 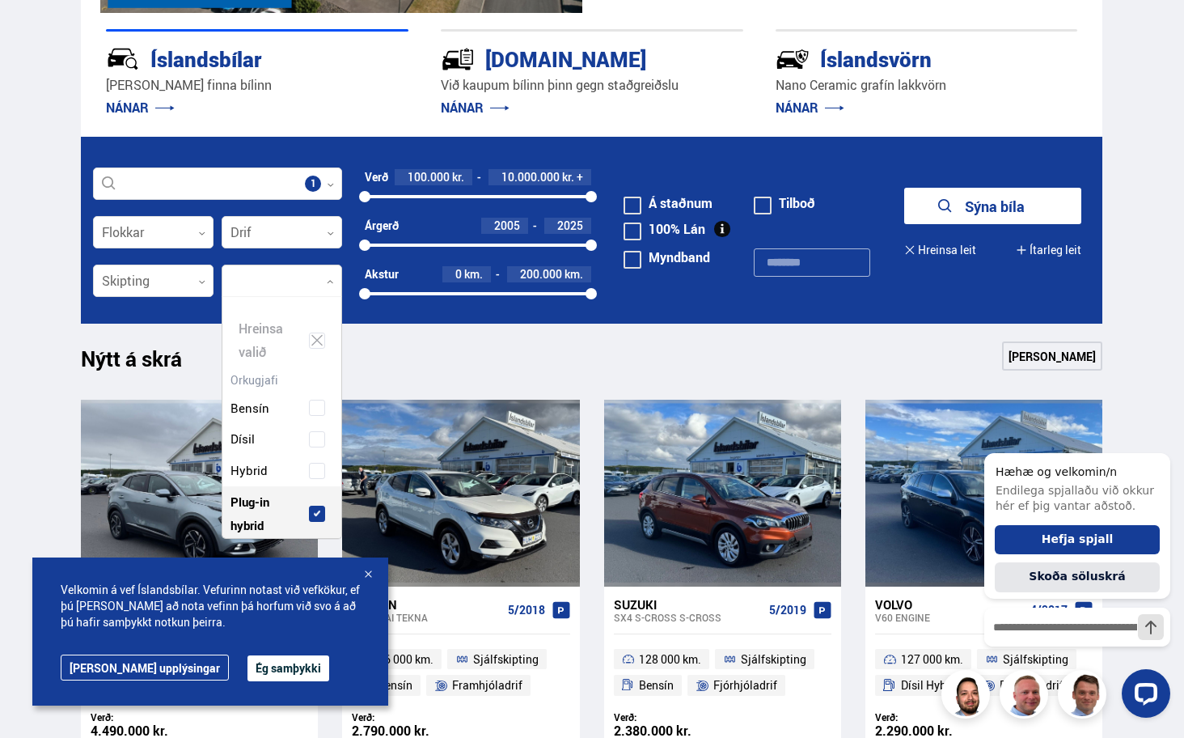 What do you see at coordinates (688, 617) in the screenshot?
I see `div: SX4 S-Cross S-CROSS` at bounding box center [688, 617].